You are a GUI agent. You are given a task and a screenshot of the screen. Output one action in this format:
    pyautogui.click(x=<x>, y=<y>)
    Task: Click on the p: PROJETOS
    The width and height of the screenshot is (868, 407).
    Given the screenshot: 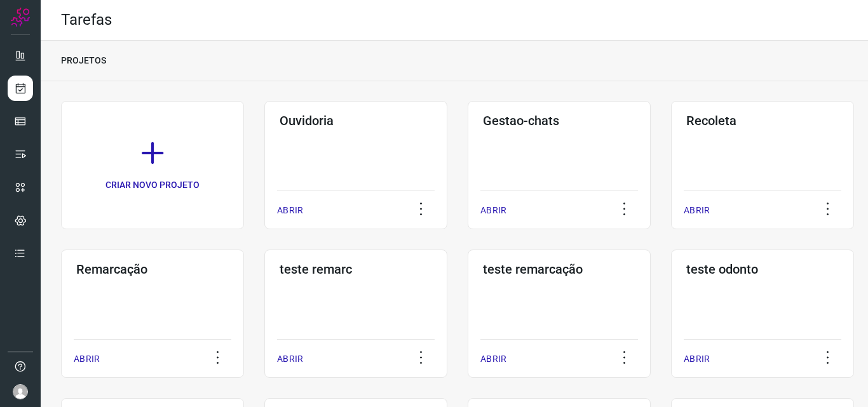 What is the action you would take?
    pyautogui.click(x=83, y=60)
    